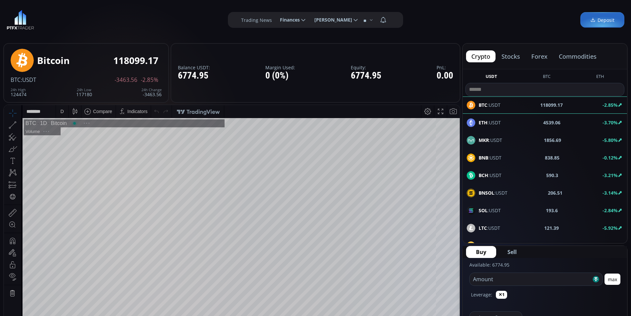  What do you see at coordinates (287, 20) in the screenshot?
I see `span: Finances` at bounding box center [287, 20].